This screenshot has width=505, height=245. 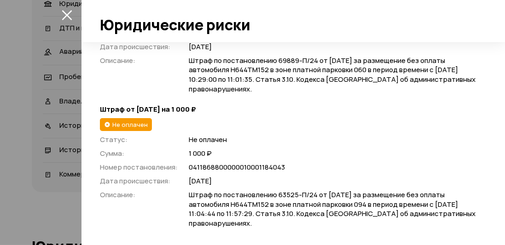 I want to click on span: 1 000 ₽, so click(x=333, y=154).